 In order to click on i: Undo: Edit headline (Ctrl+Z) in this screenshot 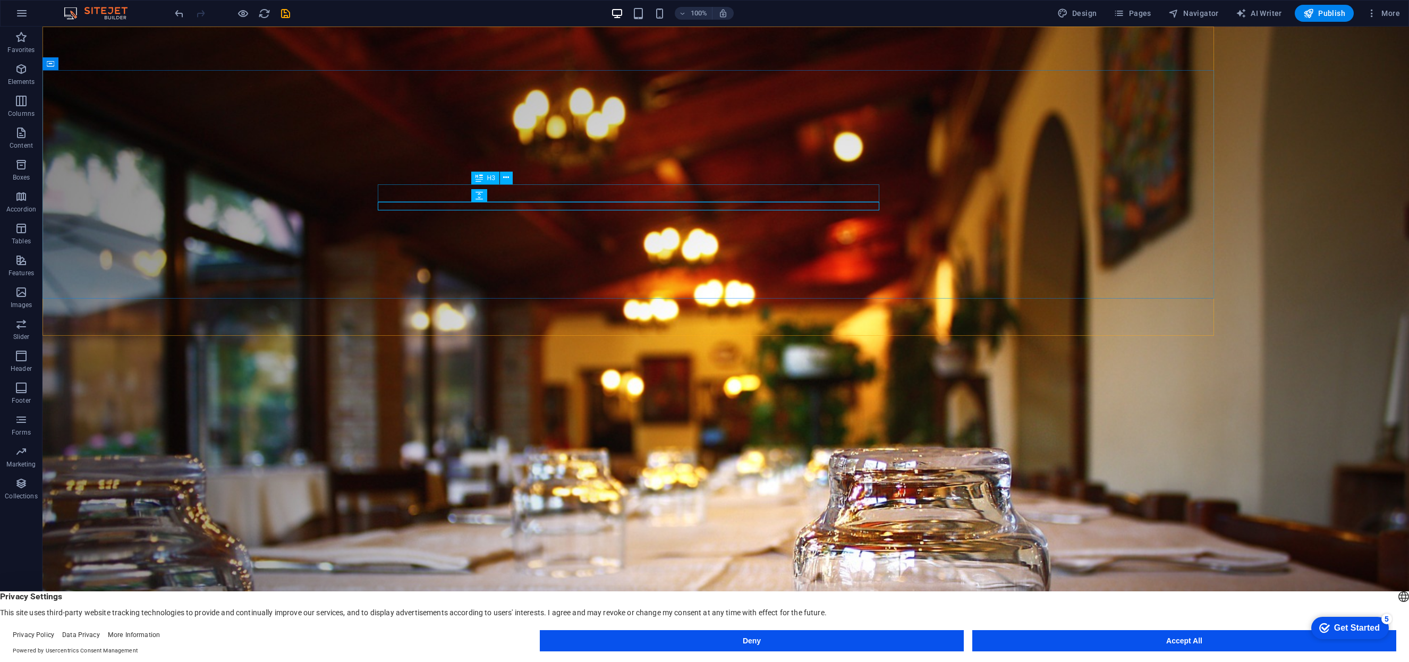, I will do `click(179, 13)`.